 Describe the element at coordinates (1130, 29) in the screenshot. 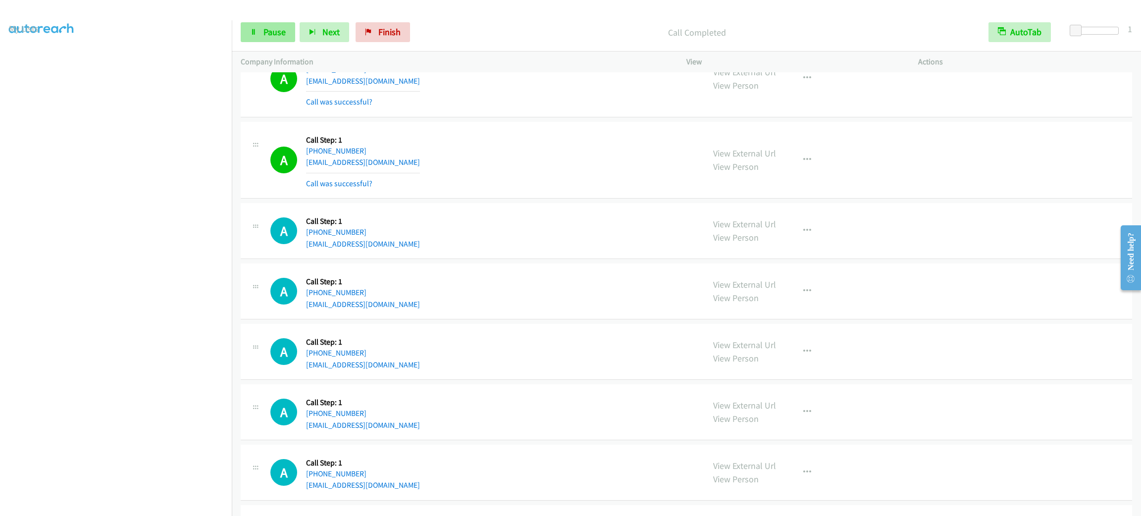

I see `div: 1` at that location.